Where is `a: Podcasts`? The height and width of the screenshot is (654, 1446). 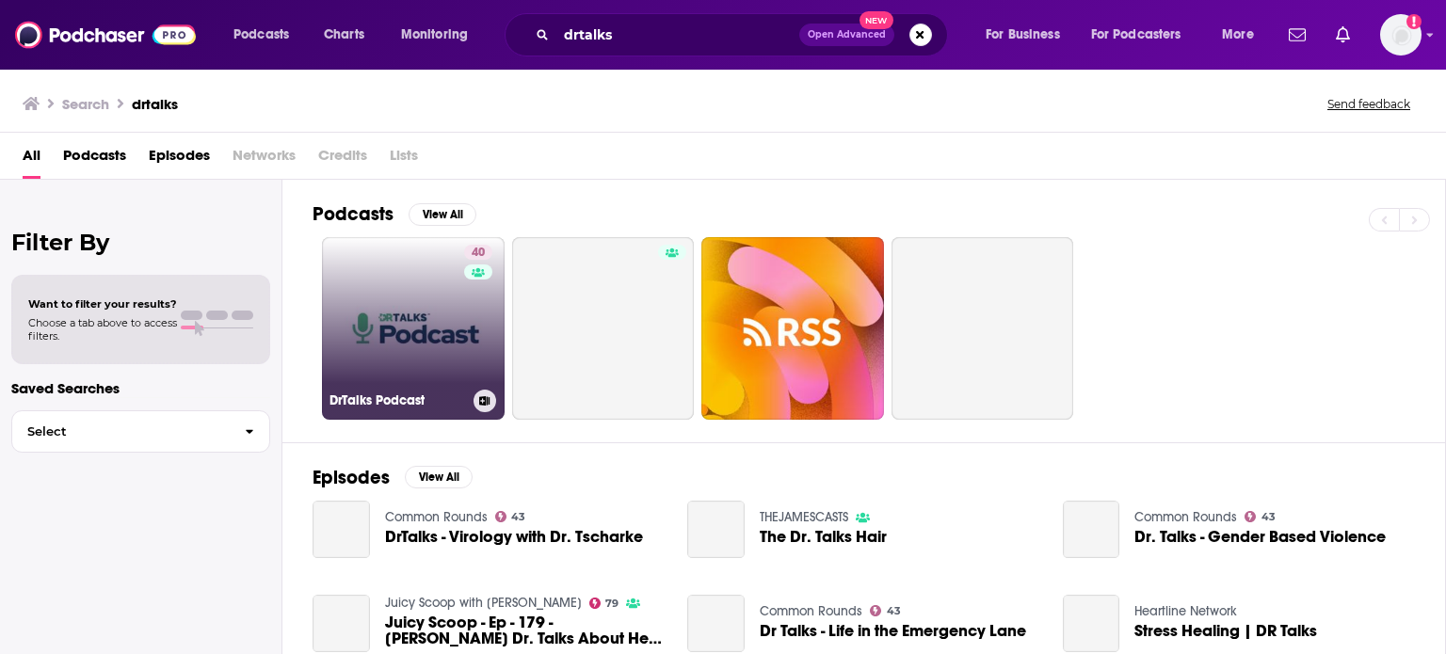 a: Podcasts is located at coordinates (94, 159).